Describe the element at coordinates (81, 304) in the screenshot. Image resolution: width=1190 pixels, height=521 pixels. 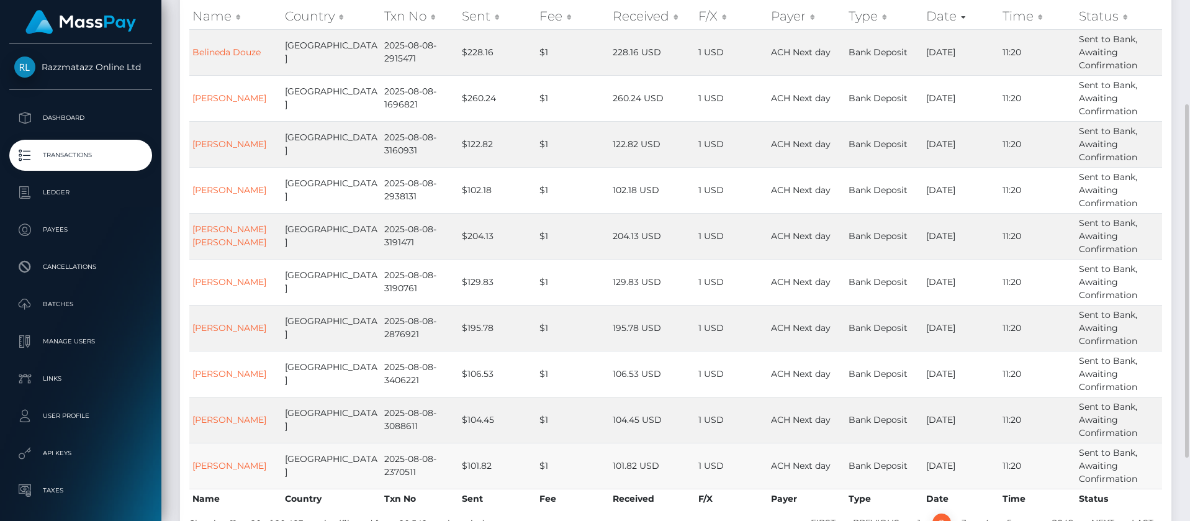
I see `p: Batches` at that location.